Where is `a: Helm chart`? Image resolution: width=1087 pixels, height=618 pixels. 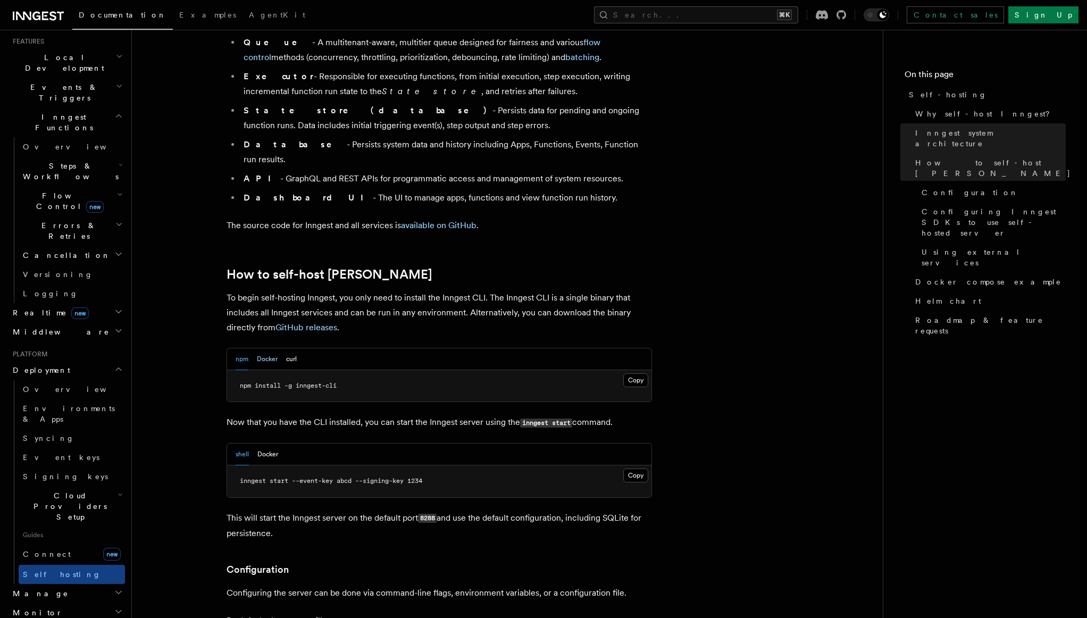
a: Helm chart is located at coordinates (988, 301).